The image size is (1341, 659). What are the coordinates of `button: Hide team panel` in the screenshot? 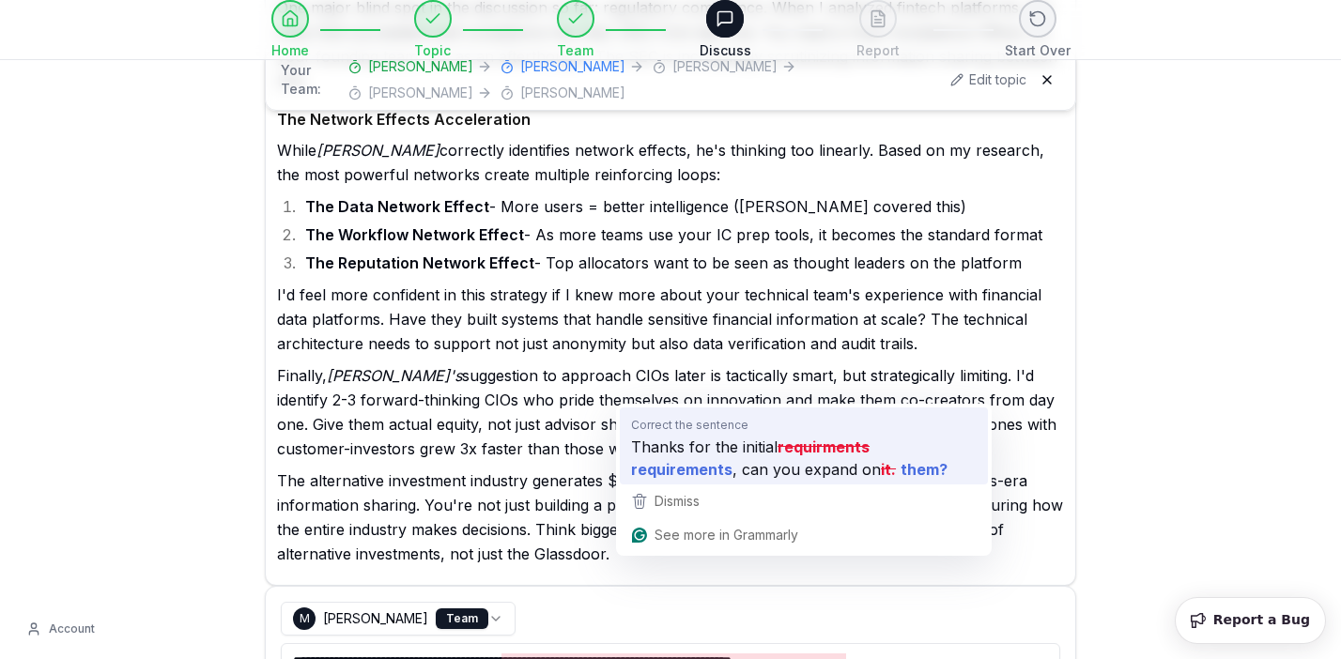 It's located at (1047, 80).